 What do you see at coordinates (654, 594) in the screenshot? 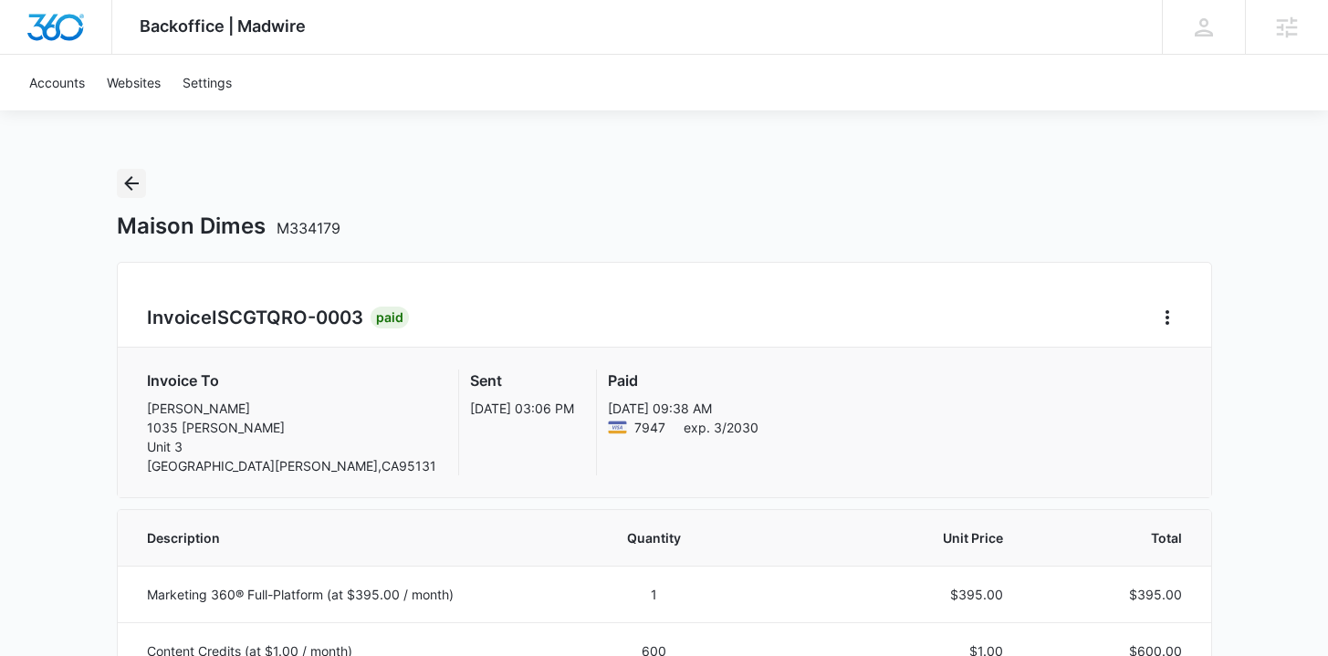
I see `td: 1` at bounding box center [654, 594].